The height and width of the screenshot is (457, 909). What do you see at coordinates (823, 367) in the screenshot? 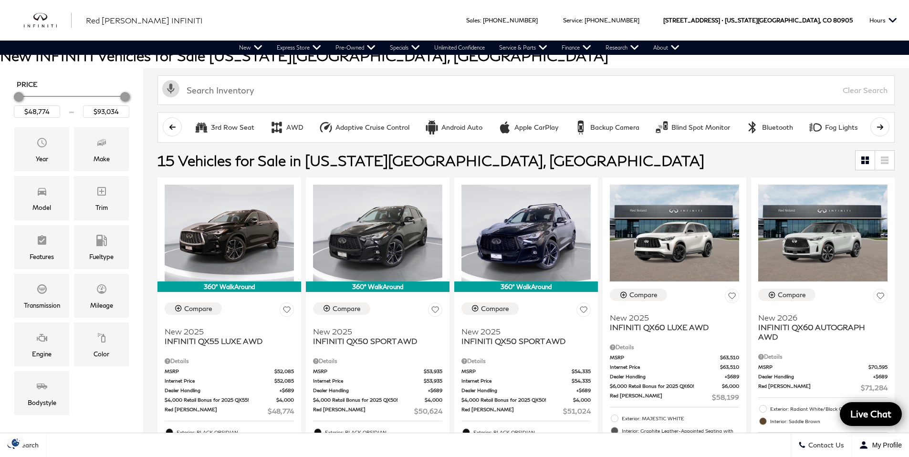
I see `a: MSRP $70,595` at bounding box center [823, 367].